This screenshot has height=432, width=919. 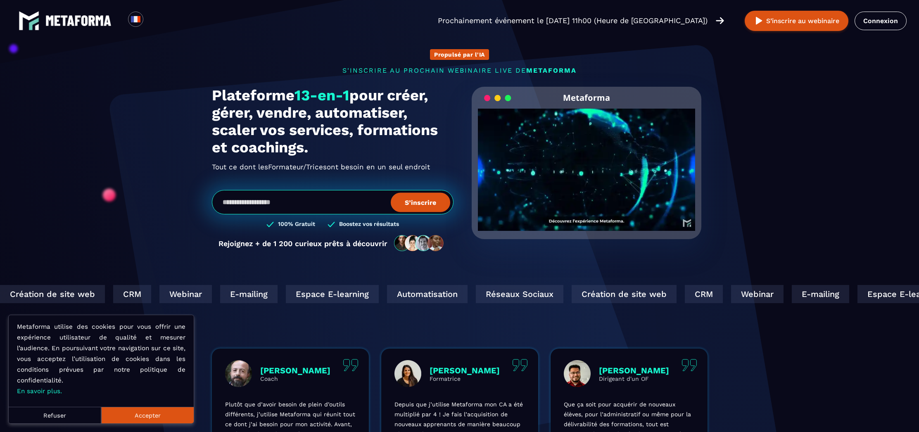 What do you see at coordinates (587, 97) in the screenshot?
I see `h2: Metaforma` at bounding box center [587, 97].